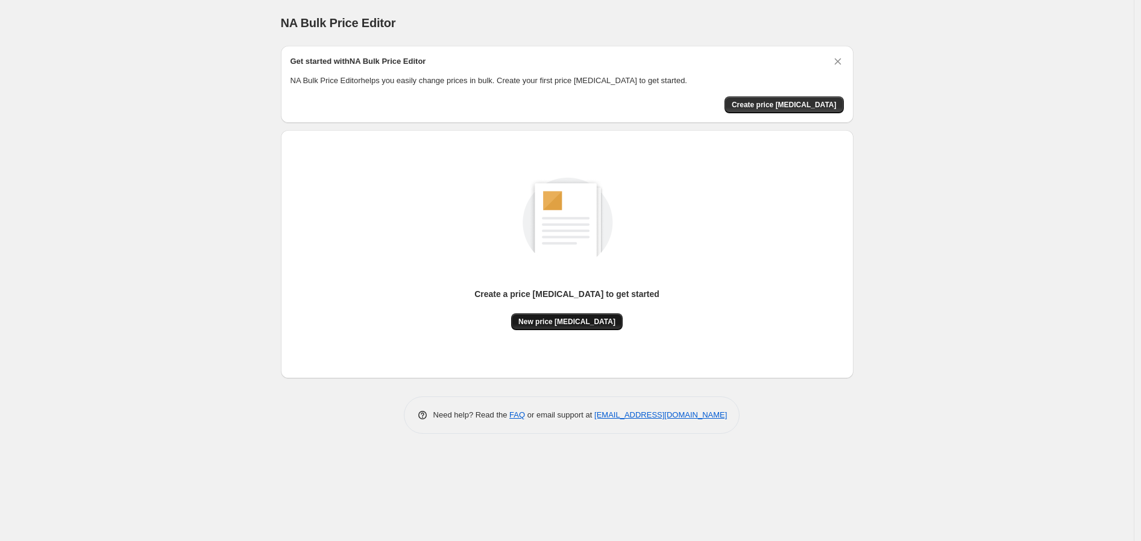 This screenshot has height=541, width=1141. What do you see at coordinates (559, 415) in the screenshot?
I see `span: or email support at` at bounding box center [559, 415].